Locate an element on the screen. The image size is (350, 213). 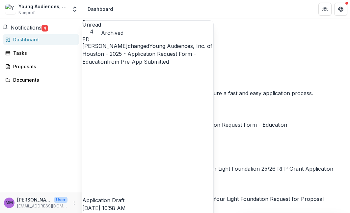
a: Dashboard is located at coordinates (41, 39).